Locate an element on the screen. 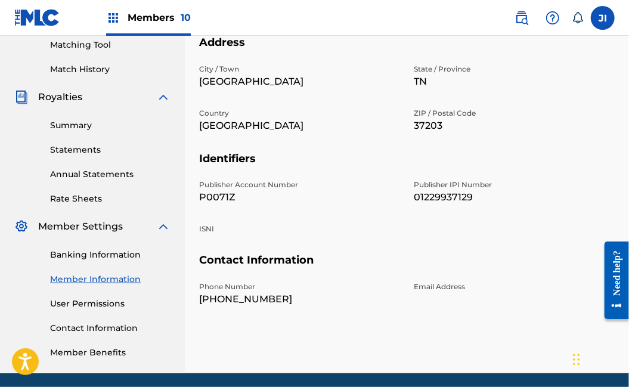 The height and width of the screenshot is (387, 629). img: Royalties is located at coordinates (21, 97).